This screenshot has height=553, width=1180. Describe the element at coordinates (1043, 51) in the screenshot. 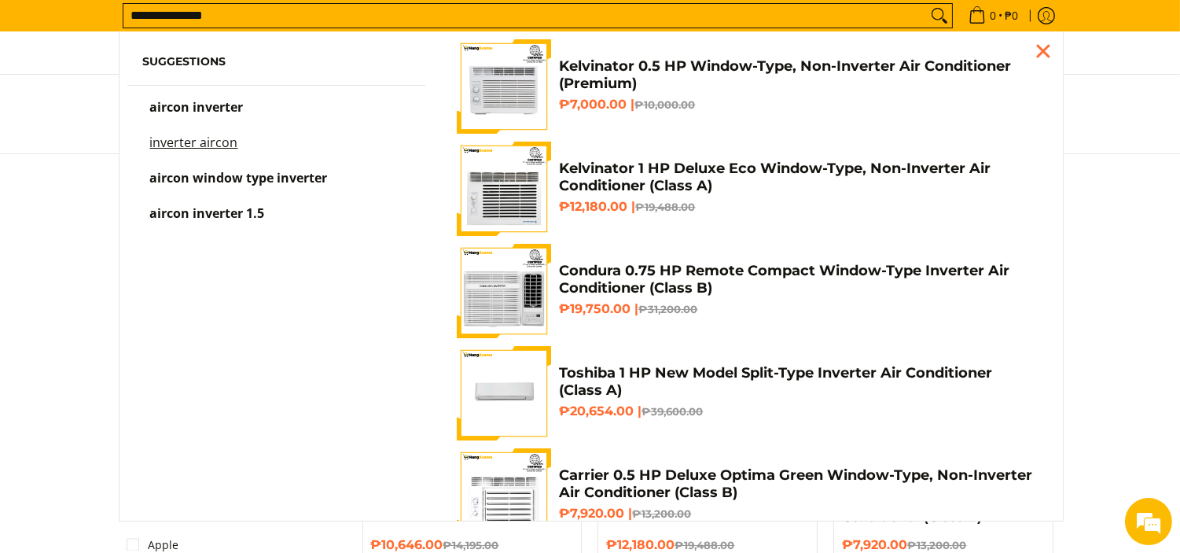

I see `div: Close pop up` at that location.